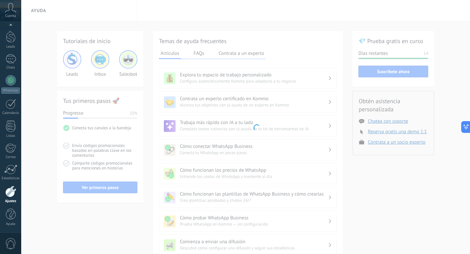 The image size is (470, 254). Describe the element at coordinates (11, 136) in the screenshot. I see `div: Listas` at that location.